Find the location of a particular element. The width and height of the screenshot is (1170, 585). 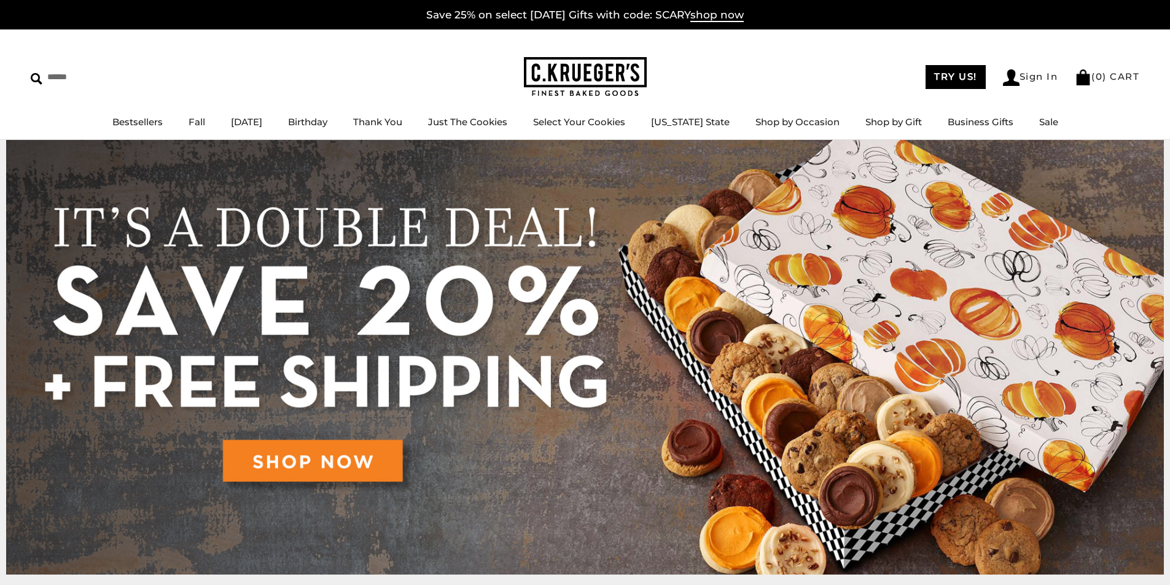

img: Account is located at coordinates (1011, 77).